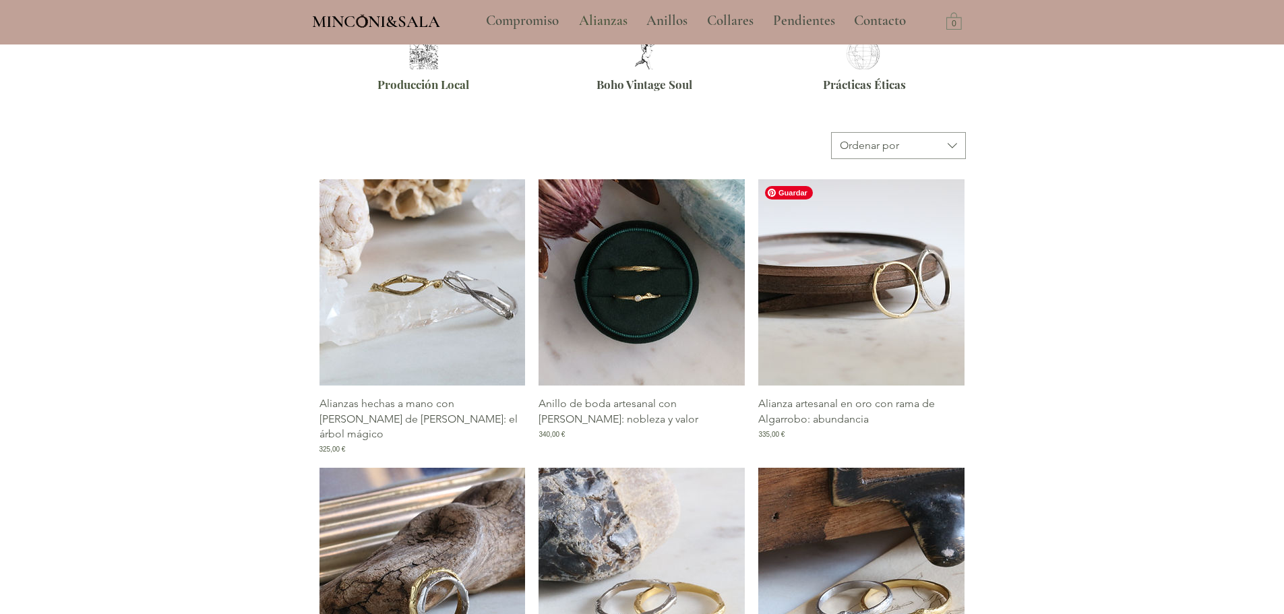  What do you see at coordinates (551, 434) in the screenshot?
I see `span: 340,00 €` at bounding box center [551, 434].